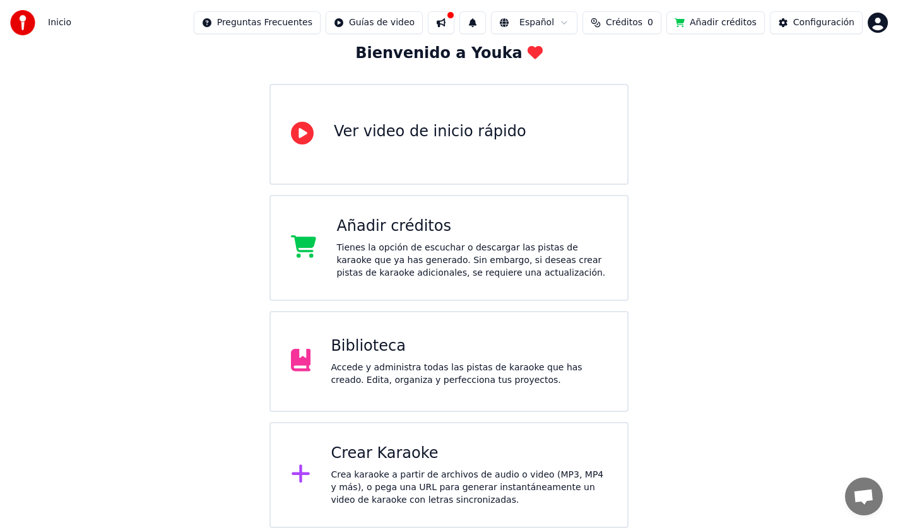 The width and height of the screenshot is (898, 528). What do you see at coordinates (469, 346) in the screenshot?
I see `div: Biblioteca` at bounding box center [469, 346].